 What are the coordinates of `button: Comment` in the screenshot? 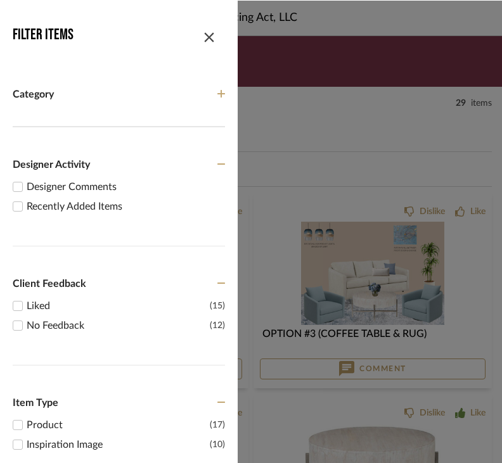 It's located at (372, 369).